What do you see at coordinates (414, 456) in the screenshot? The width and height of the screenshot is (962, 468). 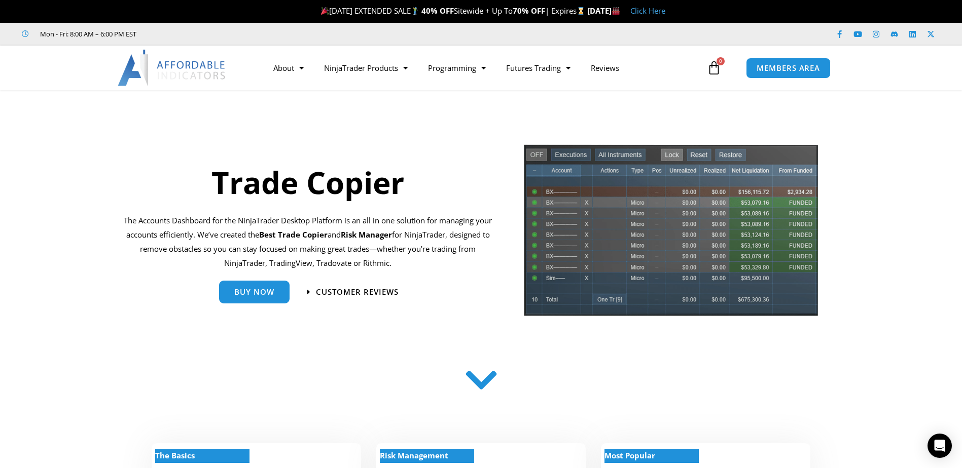 I see `strong: Risk Management` at bounding box center [414, 456].